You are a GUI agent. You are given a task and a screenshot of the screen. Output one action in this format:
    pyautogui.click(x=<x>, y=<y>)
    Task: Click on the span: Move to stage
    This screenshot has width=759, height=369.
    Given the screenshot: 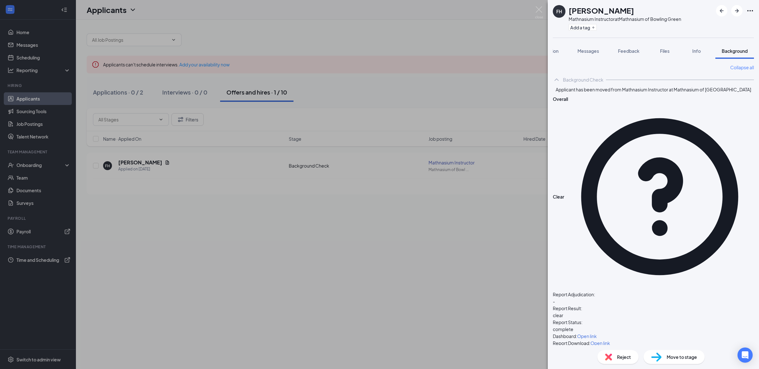 What is the action you would take?
    pyautogui.click(x=682, y=357)
    